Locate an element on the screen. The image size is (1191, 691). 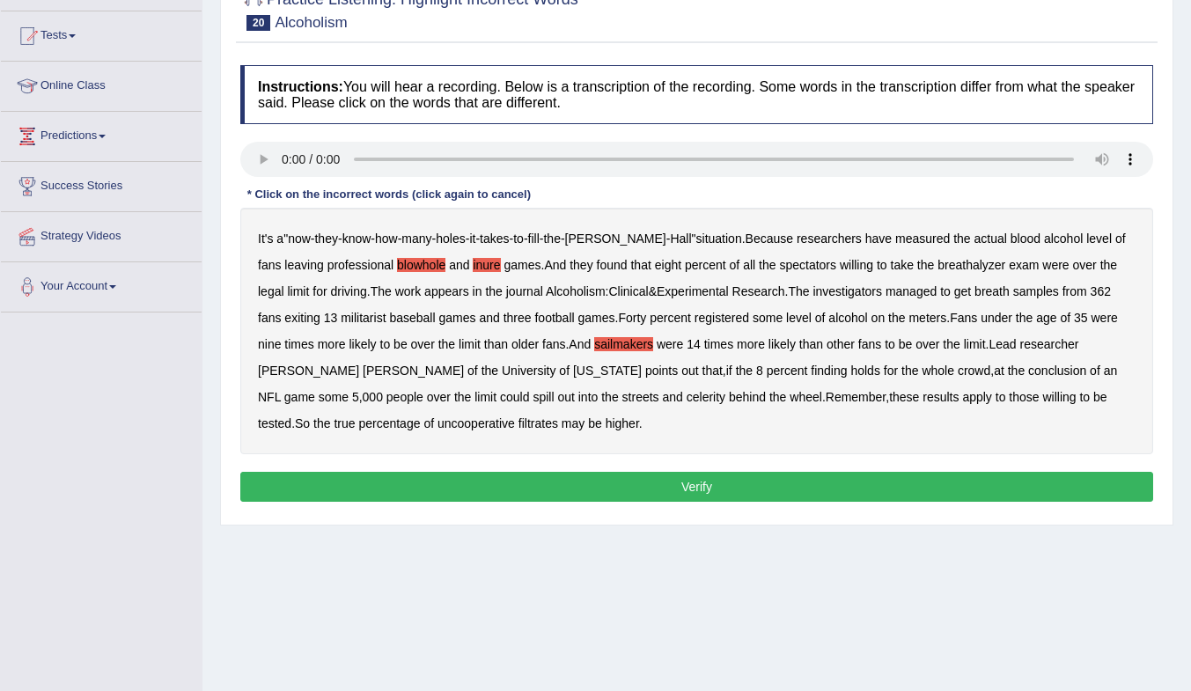
b: researchers is located at coordinates (830, 239).